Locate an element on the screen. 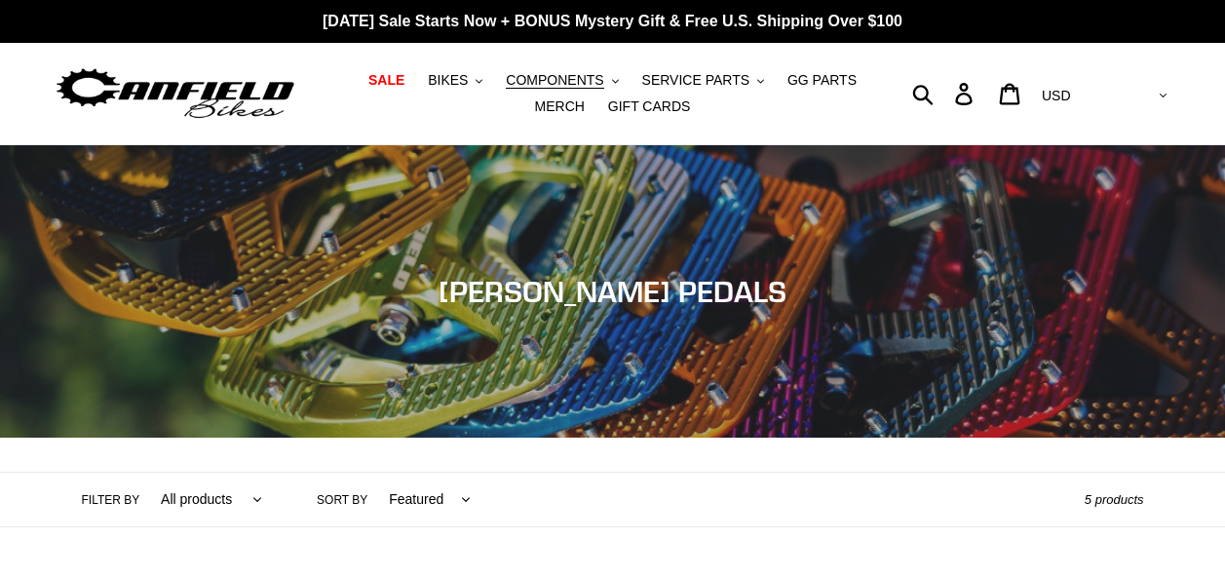 This screenshot has width=1225, height=579. span: SERVICE PARTS is located at coordinates (696, 80).